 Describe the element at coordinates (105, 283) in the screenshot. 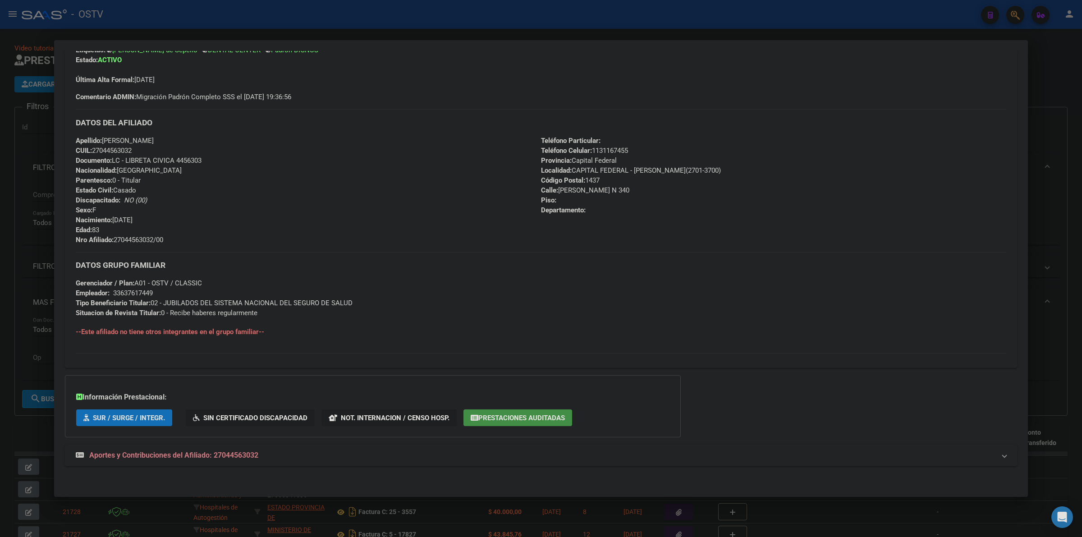

I see `strong: Gerenciador / Plan:` at that location.